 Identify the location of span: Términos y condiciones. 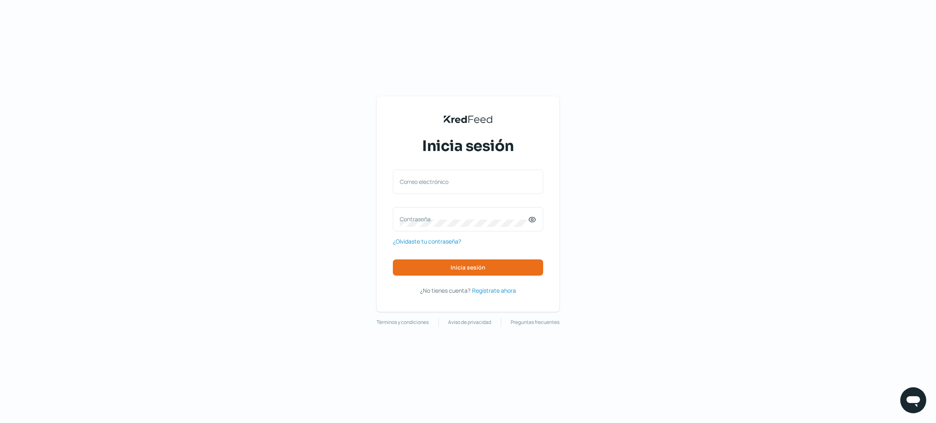
(403, 323).